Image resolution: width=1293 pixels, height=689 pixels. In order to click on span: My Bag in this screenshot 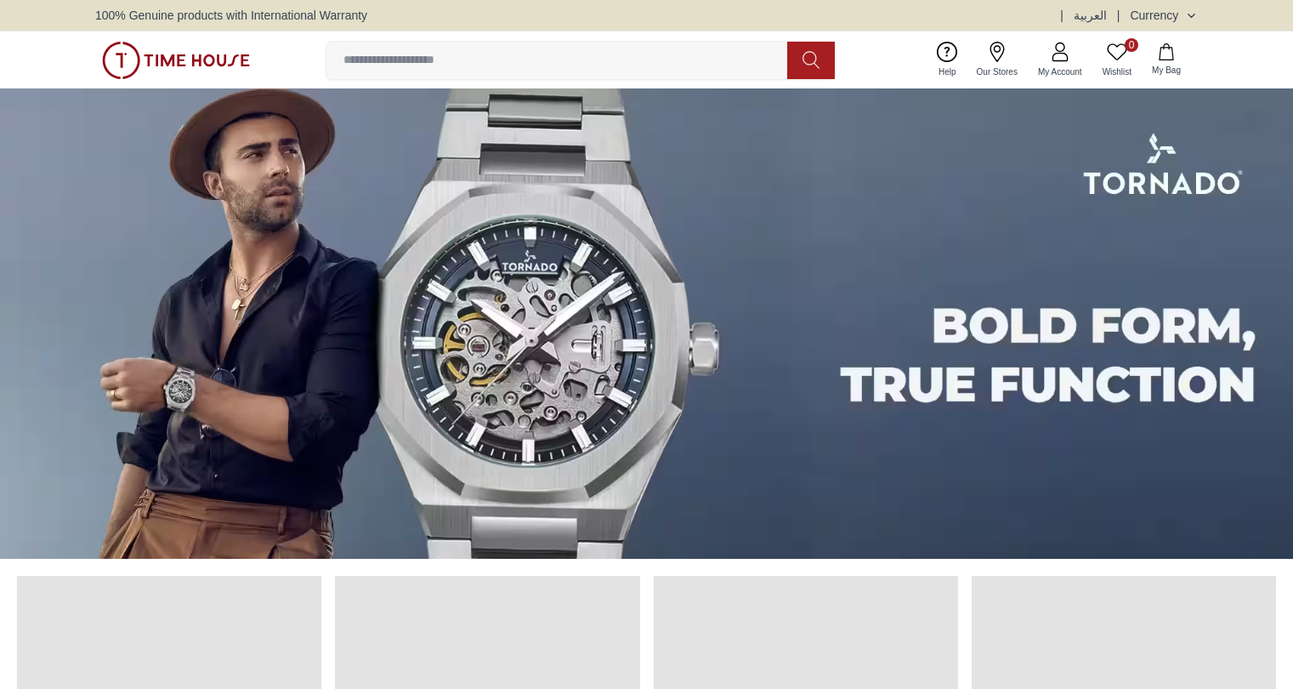, I will do `click(1167, 70)`.